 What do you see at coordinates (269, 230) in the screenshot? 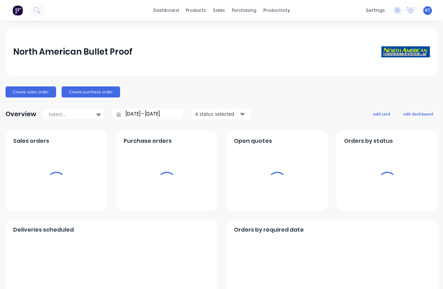
I see `span: Orders by required date` at bounding box center [269, 230].